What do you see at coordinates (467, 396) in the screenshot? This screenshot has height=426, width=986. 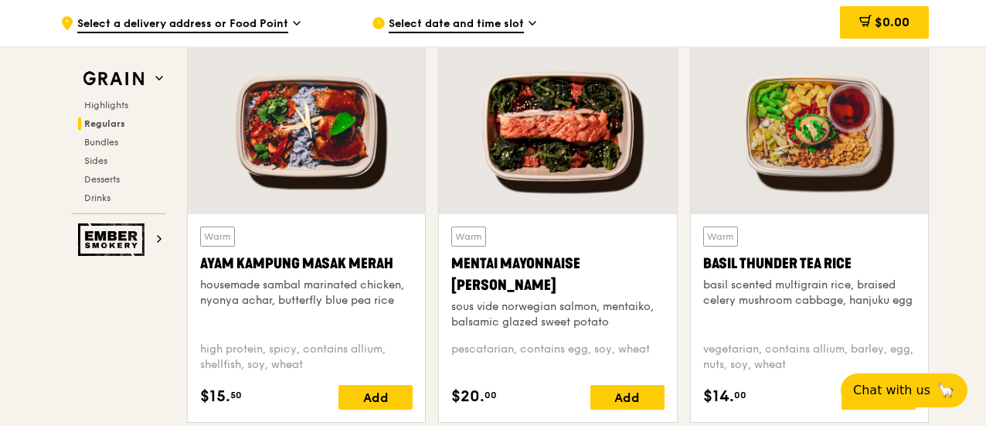 I see `span: $20.` at bounding box center [467, 396].